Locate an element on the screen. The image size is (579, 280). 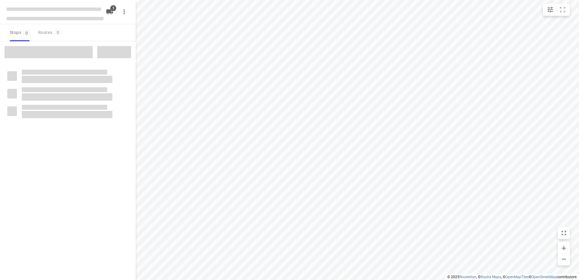
div: small contained button group is located at coordinates (556, 10).